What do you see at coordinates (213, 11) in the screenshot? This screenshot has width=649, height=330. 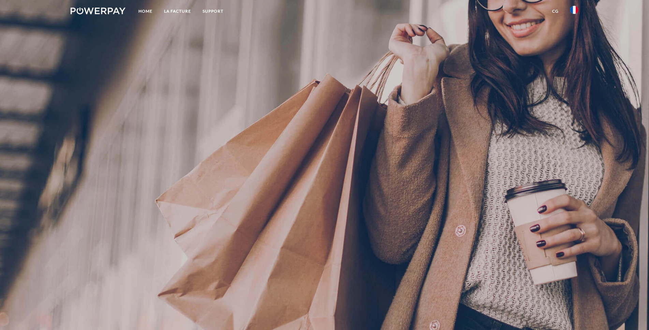 I see `a: Support` at bounding box center [213, 11].